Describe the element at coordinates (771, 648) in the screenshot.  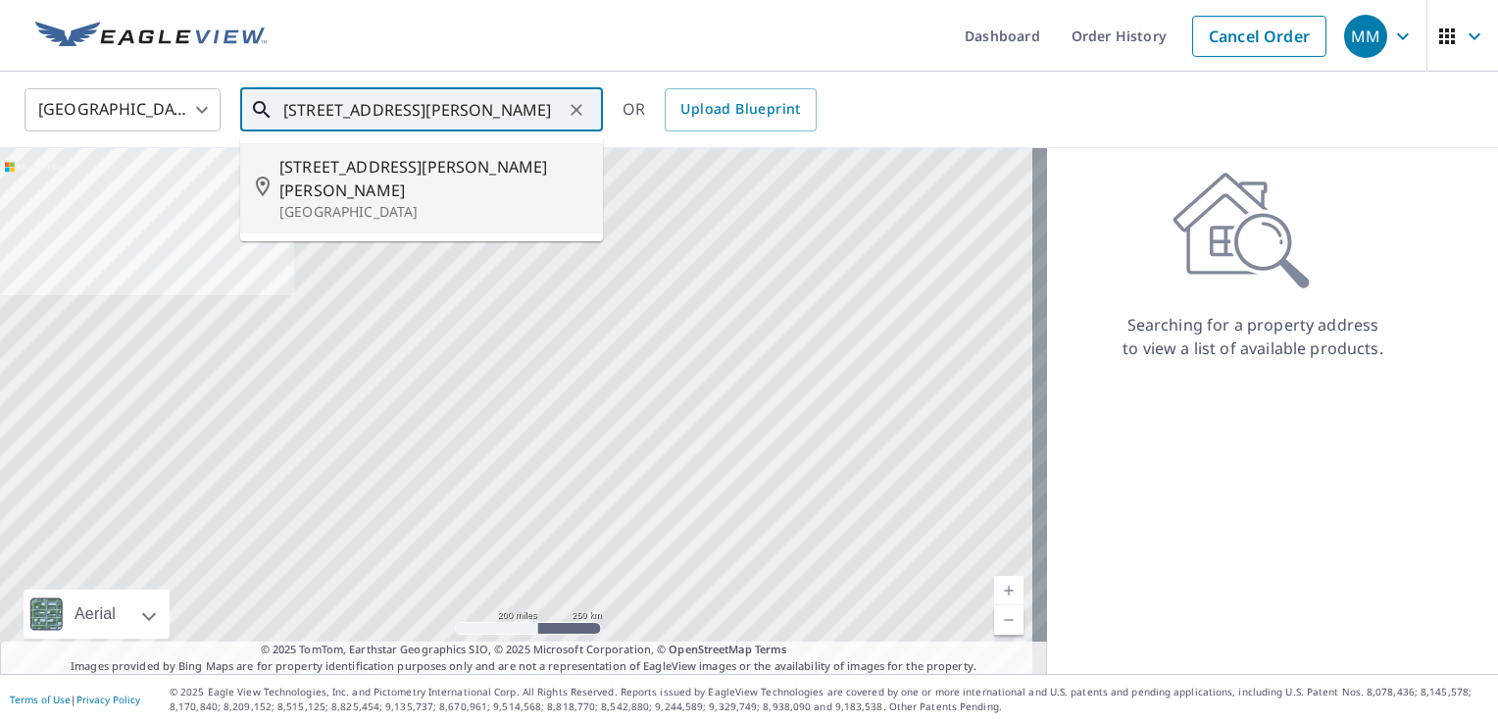
I see `a: Terms` at that location.